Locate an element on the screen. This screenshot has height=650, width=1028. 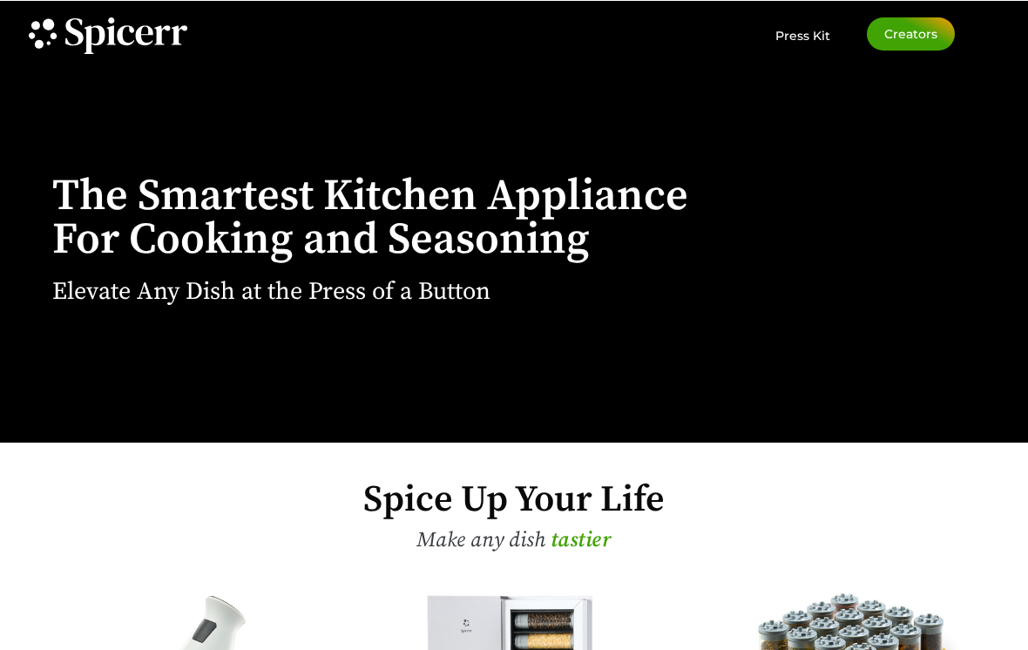
h2: Elevate Any Dish at the Press of a Button is located at coordinates (271, 292).